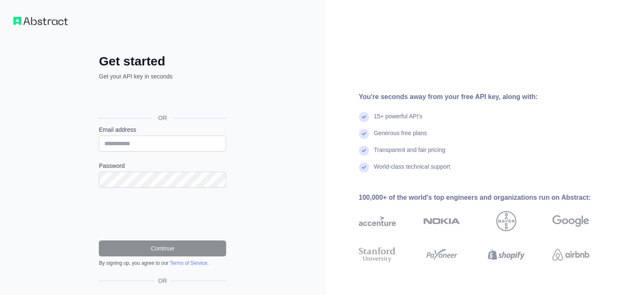  What do you see at coordinates (163, 61) in the screenshot?
I see `h2: Get started` at bounding box center [163, 61].